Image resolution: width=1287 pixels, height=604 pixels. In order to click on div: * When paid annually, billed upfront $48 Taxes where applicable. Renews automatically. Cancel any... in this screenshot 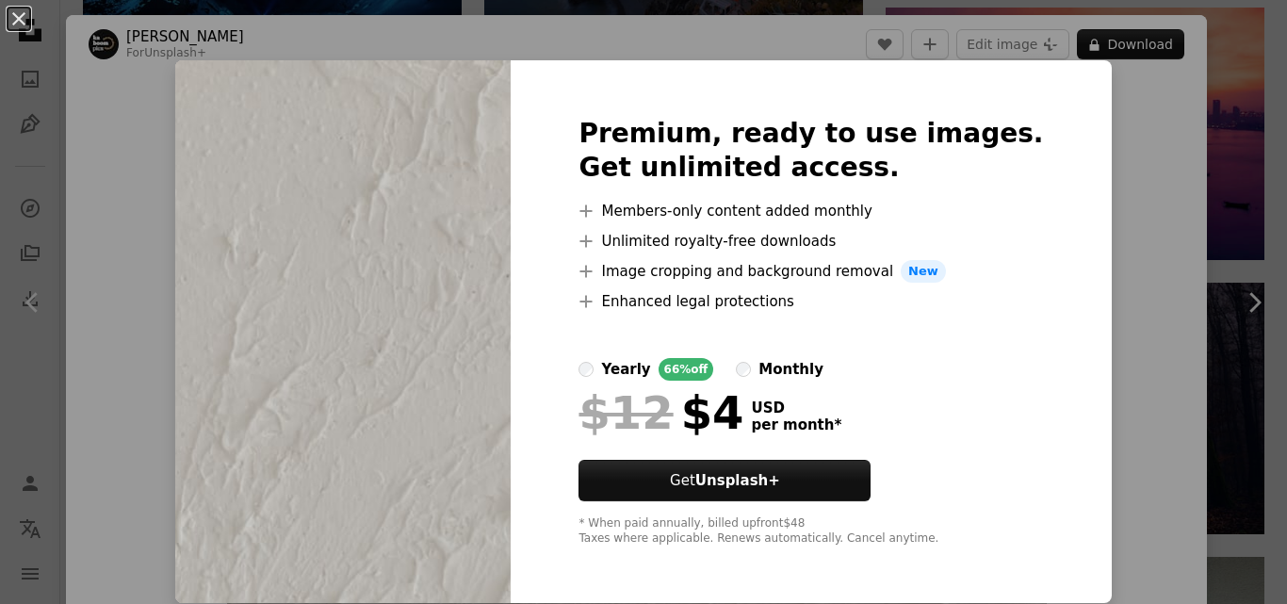, I will do `click(810, 531)`.